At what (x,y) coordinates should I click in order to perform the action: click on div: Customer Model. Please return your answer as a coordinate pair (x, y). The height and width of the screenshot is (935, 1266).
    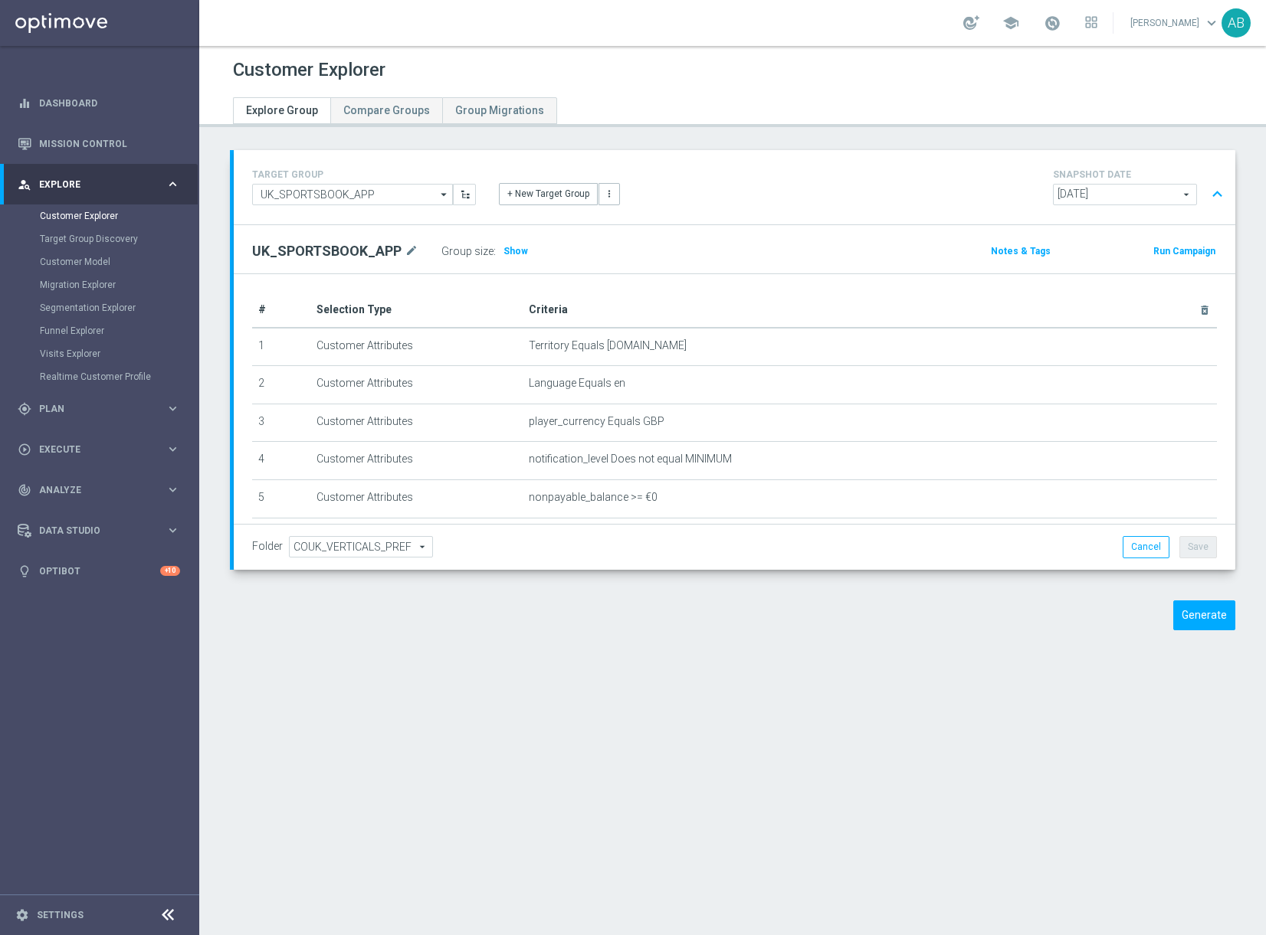
    Looking at the image, I should click on (119, 262).